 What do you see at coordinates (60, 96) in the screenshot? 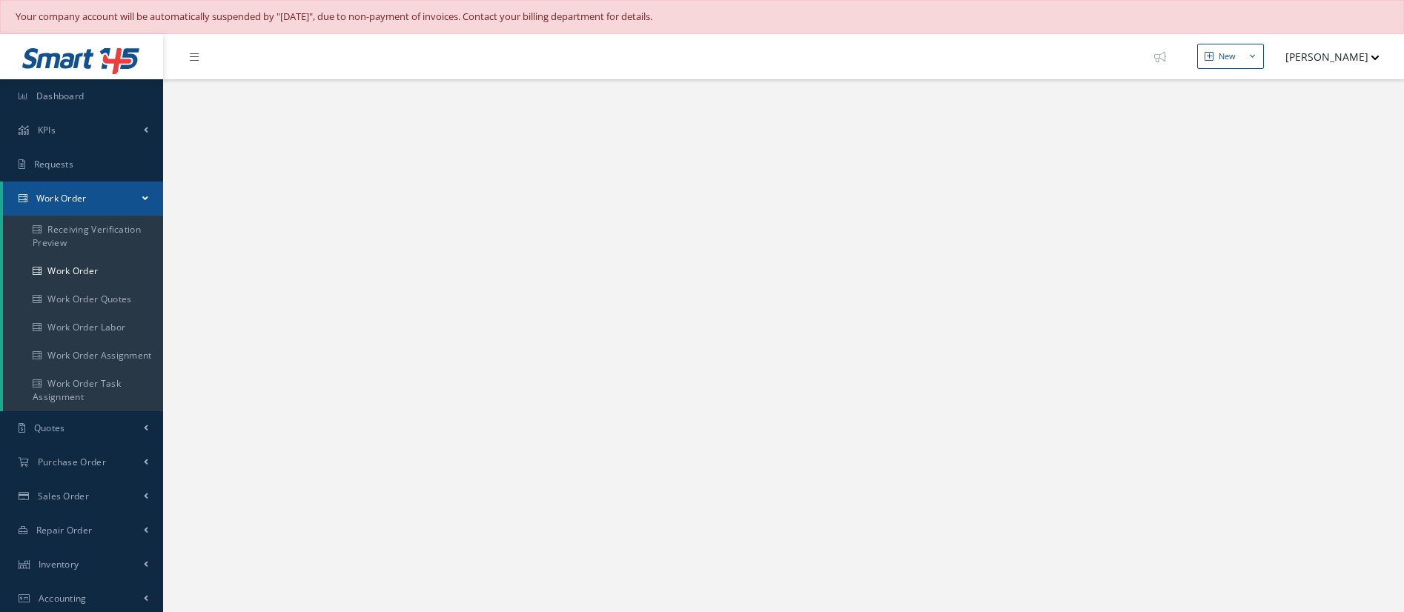
I see `span: Dashboard` at bounding box center [60, 96].